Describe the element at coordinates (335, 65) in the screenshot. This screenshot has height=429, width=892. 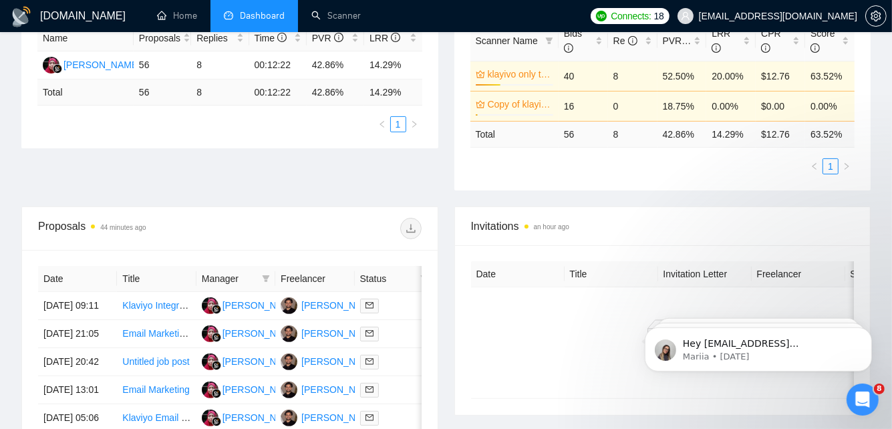
I see `td: 42.86%` at that location.